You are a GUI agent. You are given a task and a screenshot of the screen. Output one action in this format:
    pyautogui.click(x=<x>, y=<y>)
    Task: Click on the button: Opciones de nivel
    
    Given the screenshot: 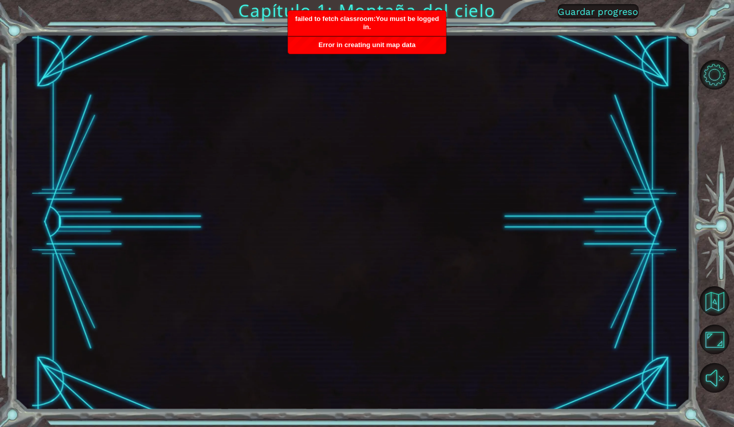 What is the action you would take?
    pyautogui.click(x=714, y=75)
    